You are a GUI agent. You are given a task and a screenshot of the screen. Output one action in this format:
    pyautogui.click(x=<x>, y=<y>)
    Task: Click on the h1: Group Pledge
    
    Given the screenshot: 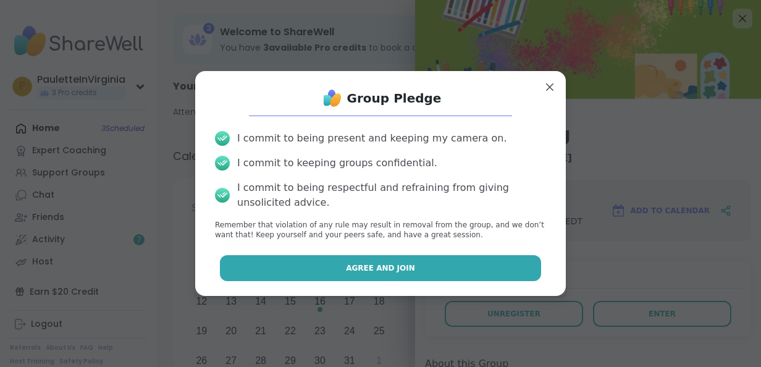 What is the action you would take?
    pyautogui.click(x=394, y=98)
    